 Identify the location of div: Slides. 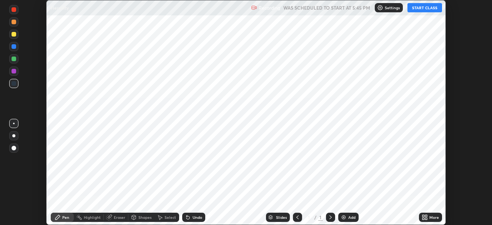
(281, 217).